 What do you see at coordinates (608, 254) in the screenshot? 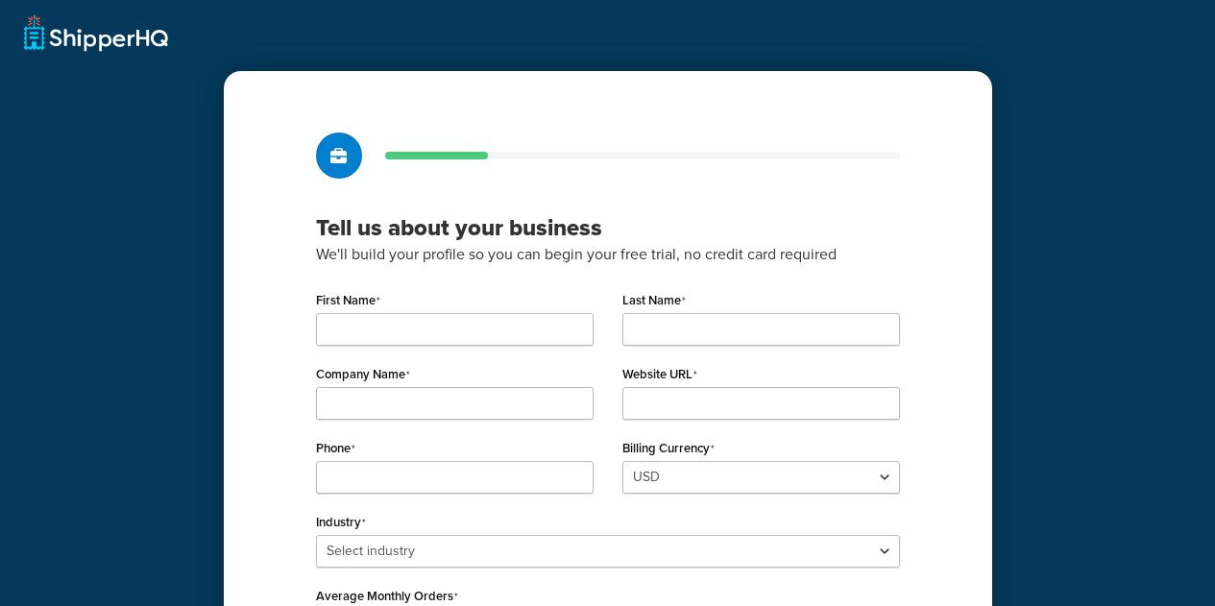
I see `p: We'll build your profile so you can begin your free trial, no credit card required` at bounding box center [608, 254].